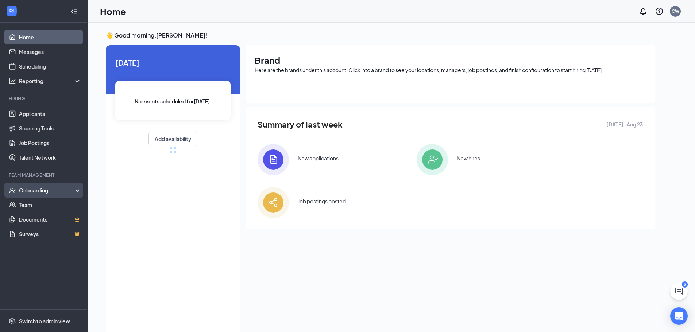 The height and width of the screenshot is (332, 695). What do you see at coordinates (322, 201) in the screenshot?
I see `div: Job postings posted` at bounding box center [322, 201].